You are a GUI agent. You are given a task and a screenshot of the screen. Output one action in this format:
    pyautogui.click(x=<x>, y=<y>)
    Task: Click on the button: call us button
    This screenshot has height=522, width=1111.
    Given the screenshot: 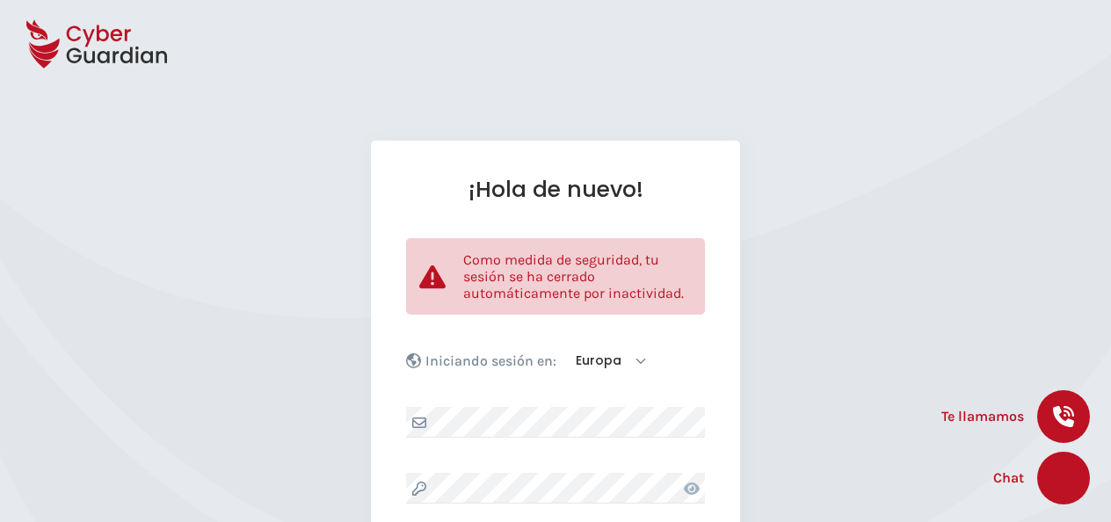 What is the action you would take?
    pyautogui.click(x=1063, y=417)
    